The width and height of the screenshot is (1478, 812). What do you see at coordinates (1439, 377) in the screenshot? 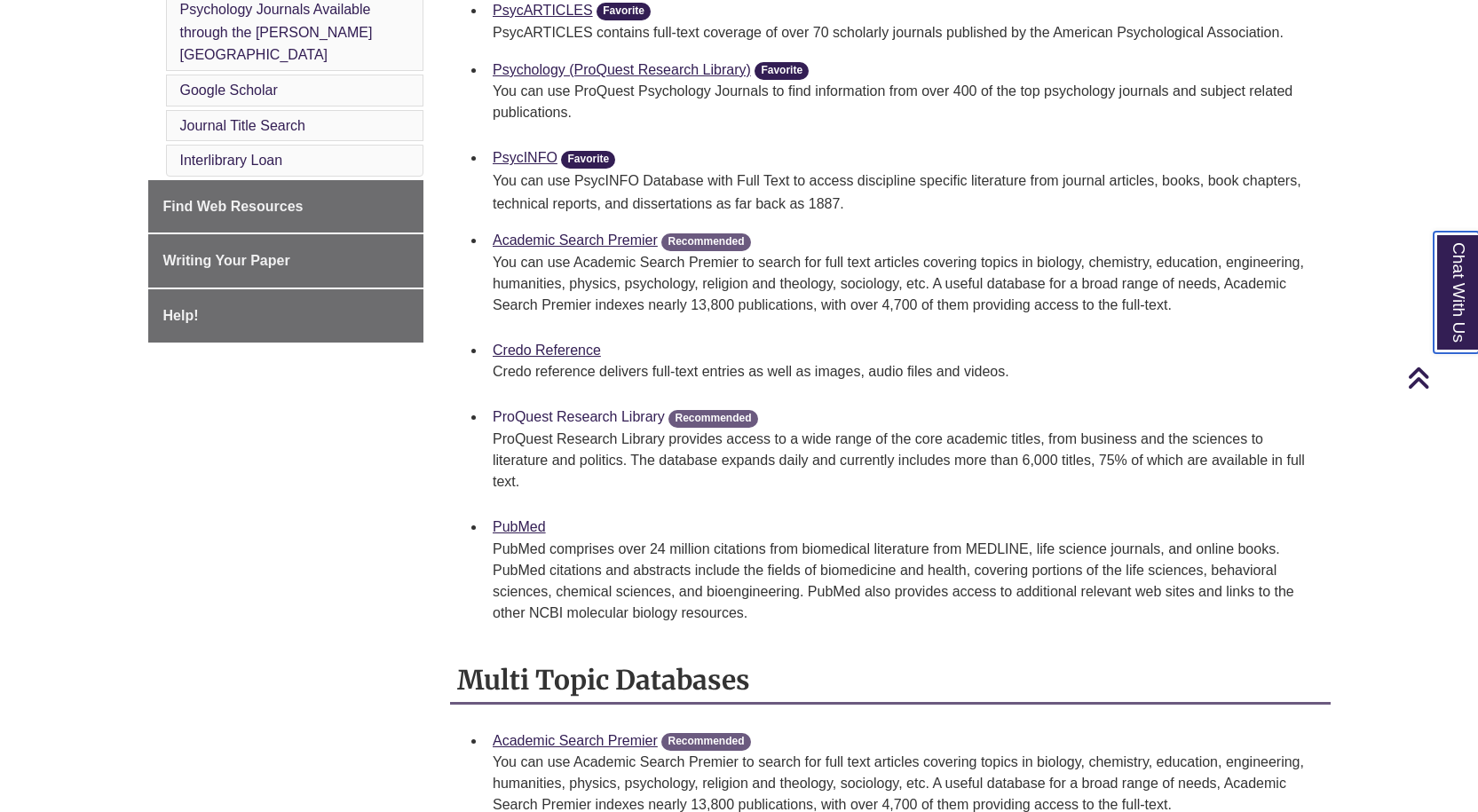
I see `a: Back to Top` at bounding box center [1439, 377].